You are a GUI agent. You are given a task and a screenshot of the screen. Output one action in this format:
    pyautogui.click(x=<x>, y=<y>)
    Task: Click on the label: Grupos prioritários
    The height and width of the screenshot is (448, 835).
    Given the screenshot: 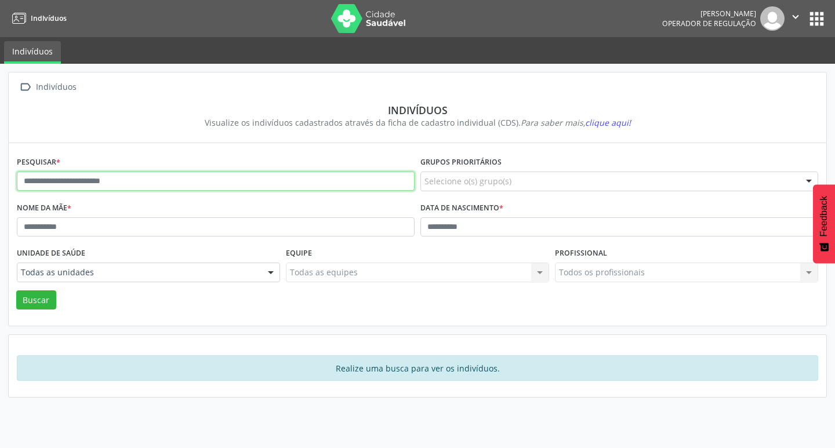 What is the action you would take?
    pyautogui.click(x=461, y=162)
    